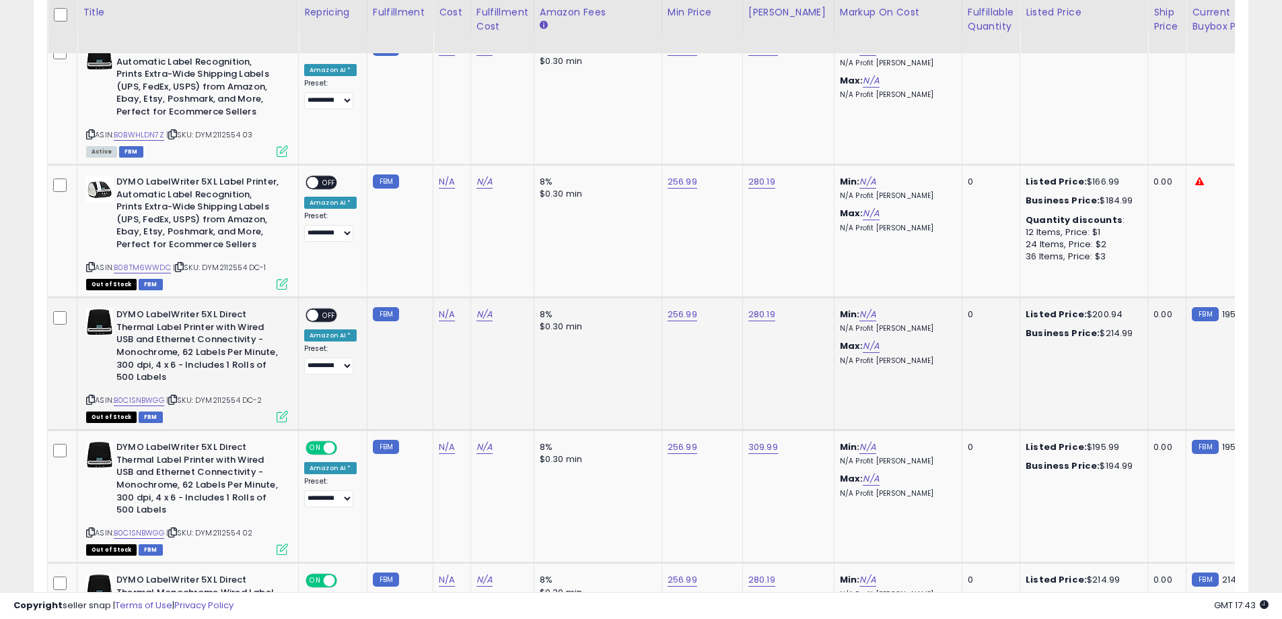 The height and width of the screenshot is (619, 1282). I want to click on span: All listings currently available for purchase on Amazon, so click(102, 151).